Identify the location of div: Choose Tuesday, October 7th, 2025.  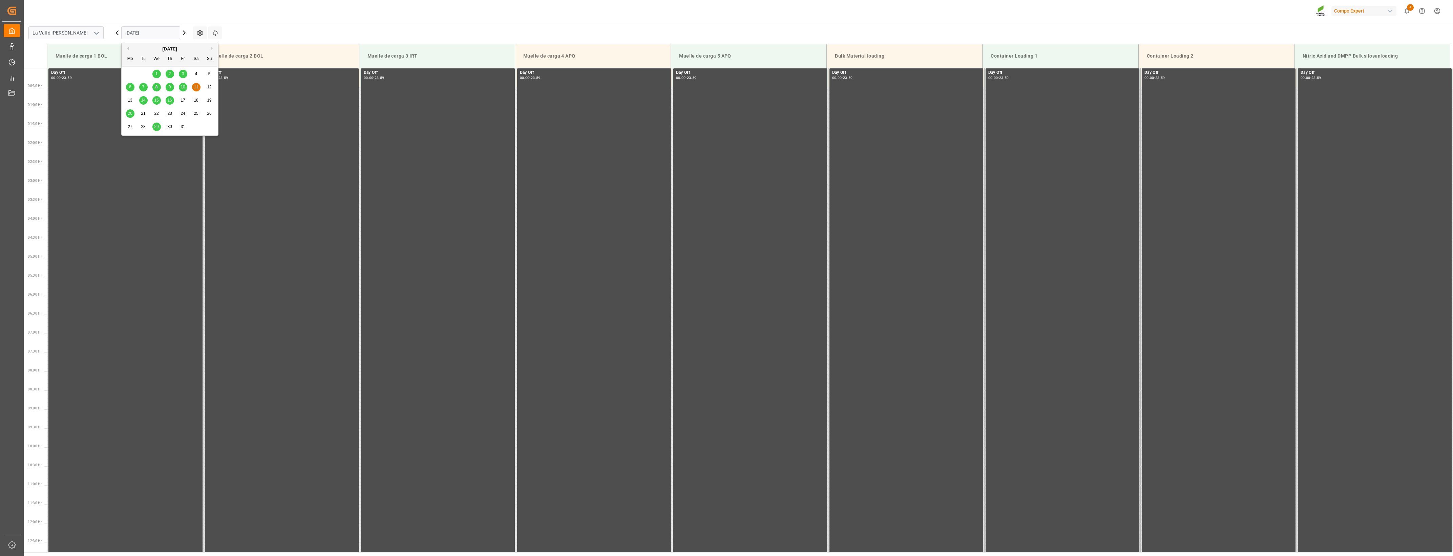
(143, 87).